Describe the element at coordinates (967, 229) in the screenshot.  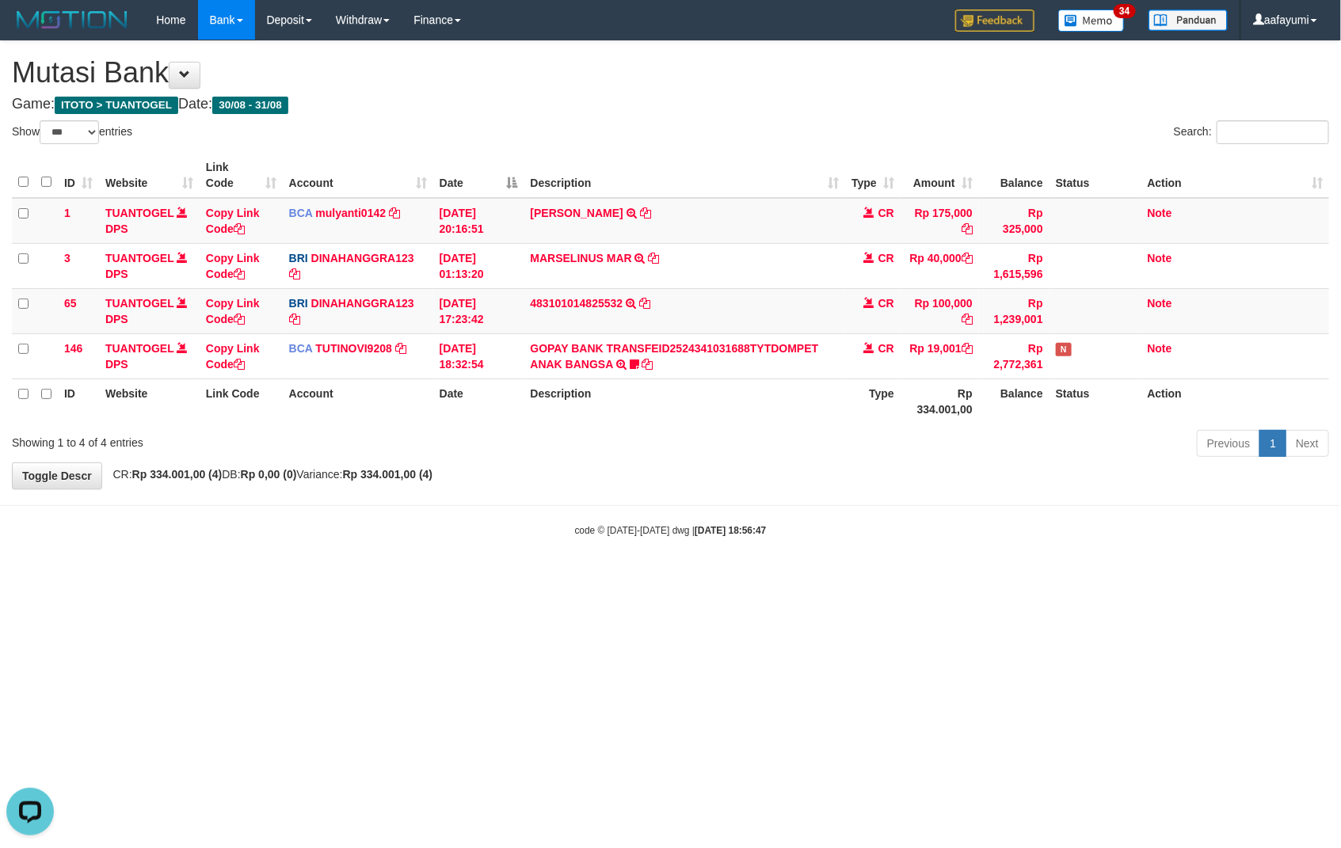
I see `a: Copy Rp 175,000 to clipboard` at that location.